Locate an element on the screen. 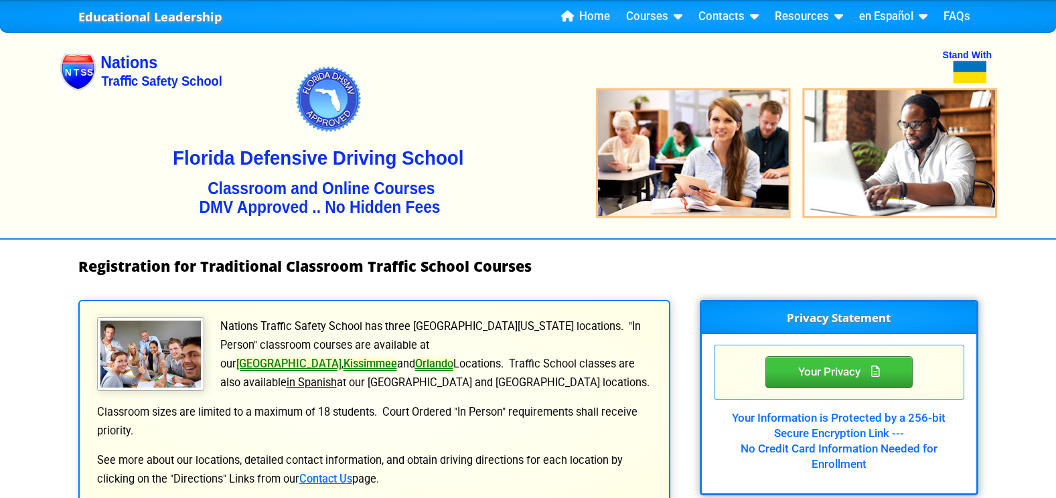 This screenshot has width=1056, height=498. h1: Registration for Traditional Classroom Traffic School Courses is located at coordinates (528, 266).